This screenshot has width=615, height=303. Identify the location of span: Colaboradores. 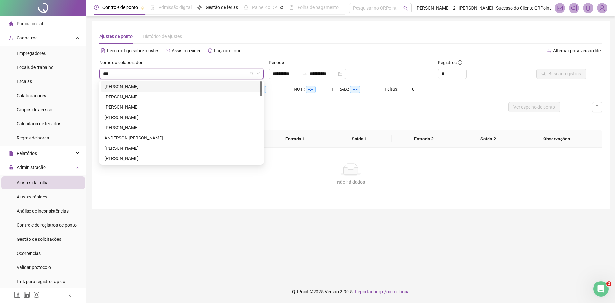
(31, 96).